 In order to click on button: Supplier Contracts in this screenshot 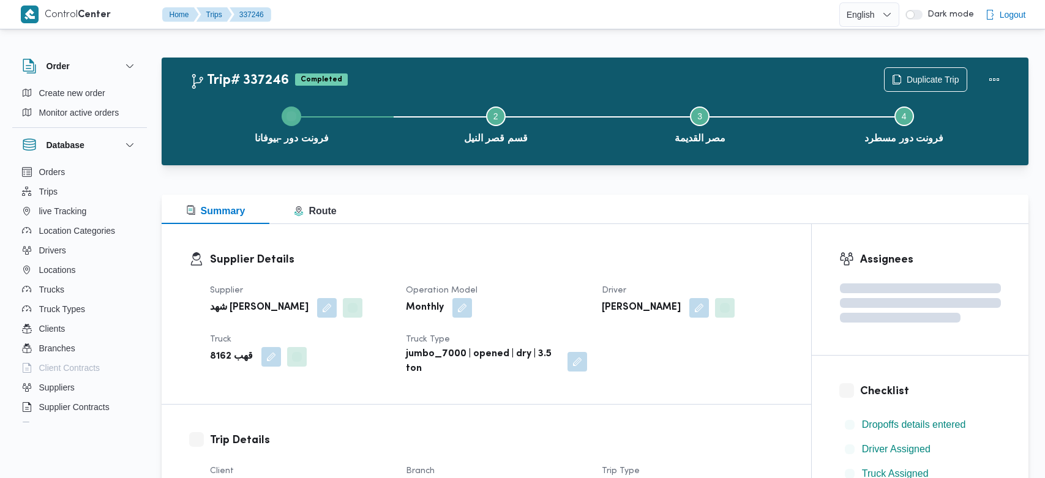, I will do `click(80, 407)`.